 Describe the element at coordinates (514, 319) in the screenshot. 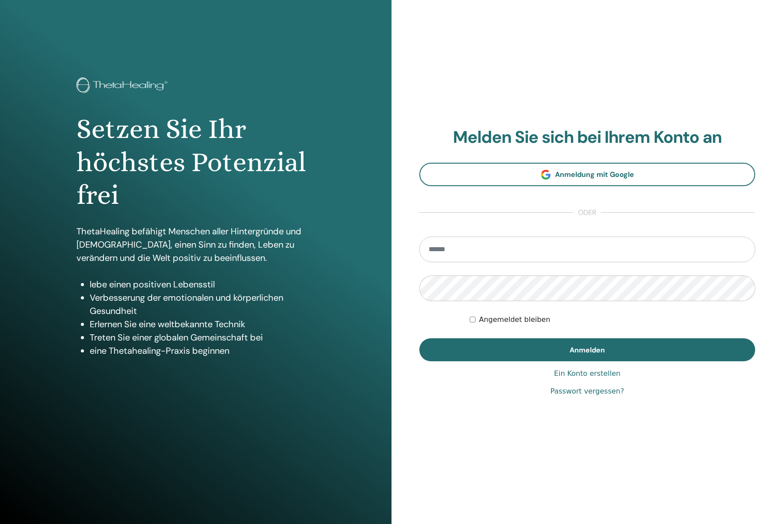

I see `label: Angemeldet bleiben` at that location.